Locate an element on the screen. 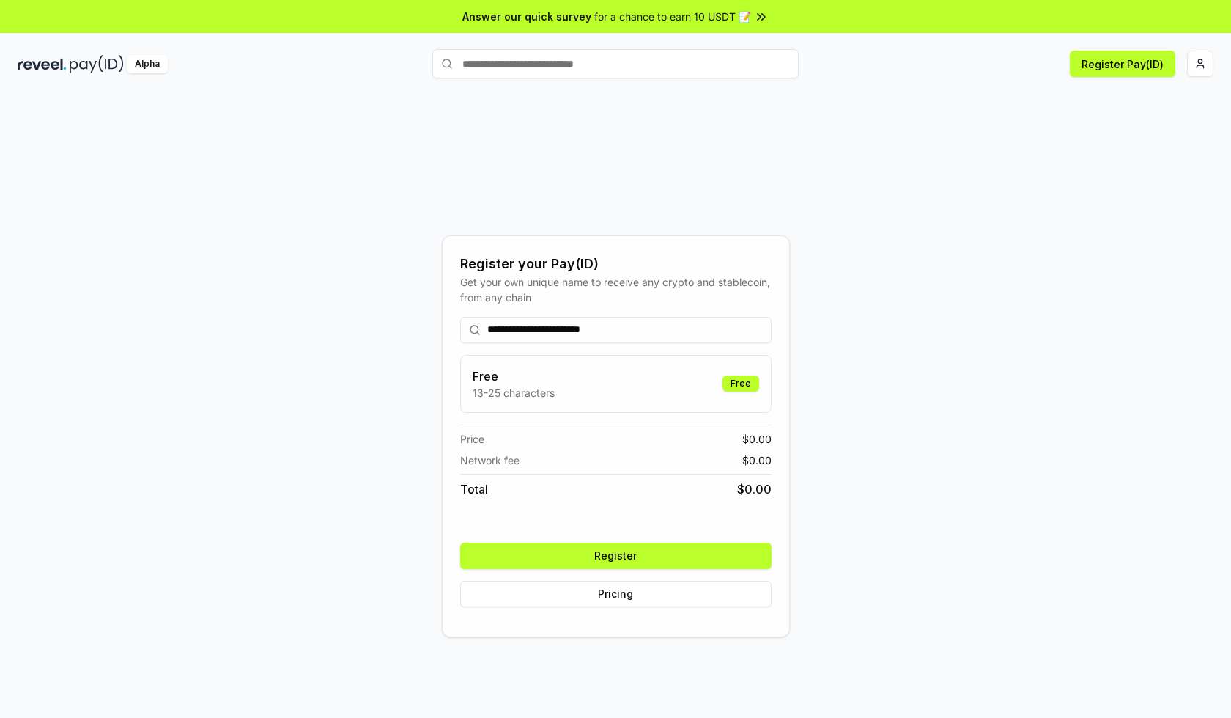 This screenshot has width=1231, height=718. p: 13-25 characters is located at coordinates (514, 392).